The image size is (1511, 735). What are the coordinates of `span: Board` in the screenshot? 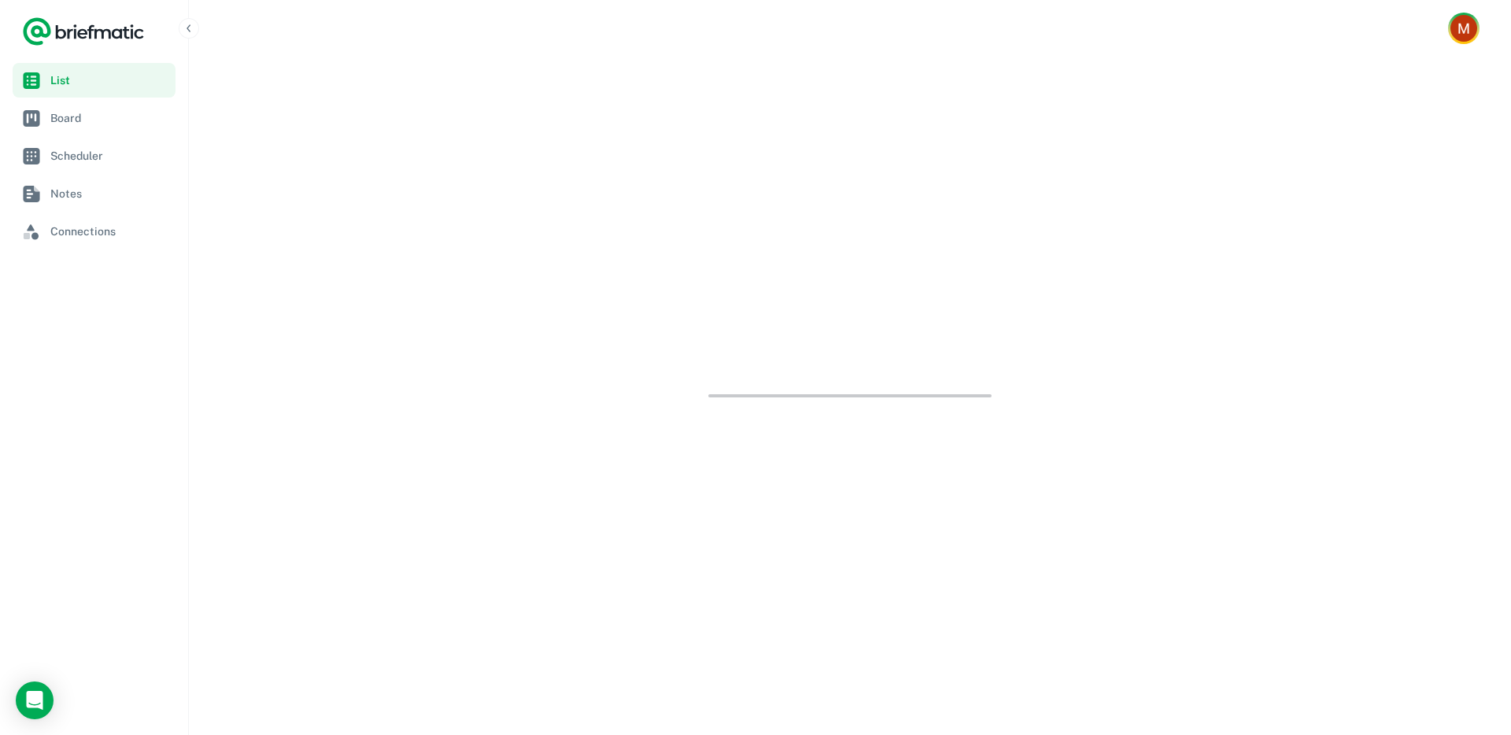 It's located at (109, 118).